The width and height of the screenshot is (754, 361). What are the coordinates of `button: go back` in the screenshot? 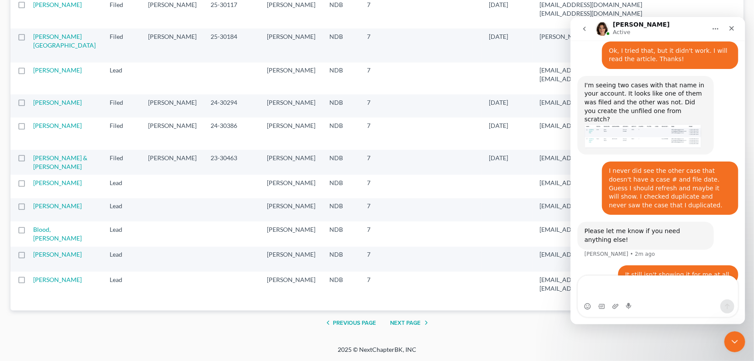 It's located at (14, 12).